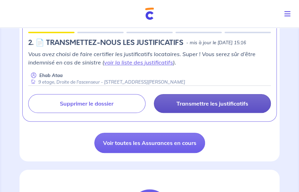 The height and width of the screenshot is (192, 299). What do you see at coordinates (87, 103) in the screenshot?
I see `a: Supprimer le dossier` at bounding box center [87, 103].